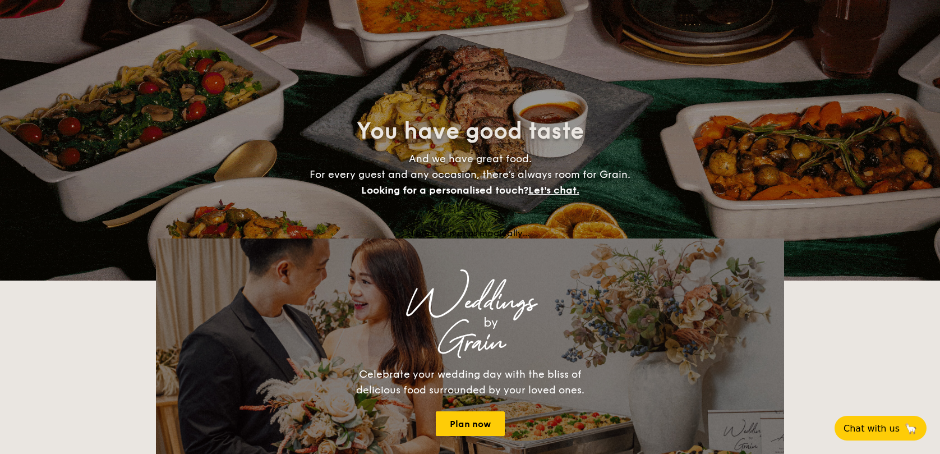 Image resolution: width=940 pixels, height=454 pixels. Describe the element at coordinates (470, 343) in the screenshot. I see `div: Grain` at that location.